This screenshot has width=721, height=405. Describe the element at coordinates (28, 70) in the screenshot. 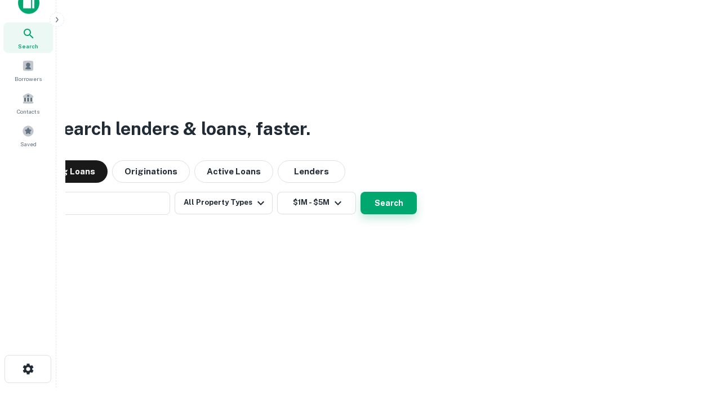

I see `a: Borrowers` at that location.